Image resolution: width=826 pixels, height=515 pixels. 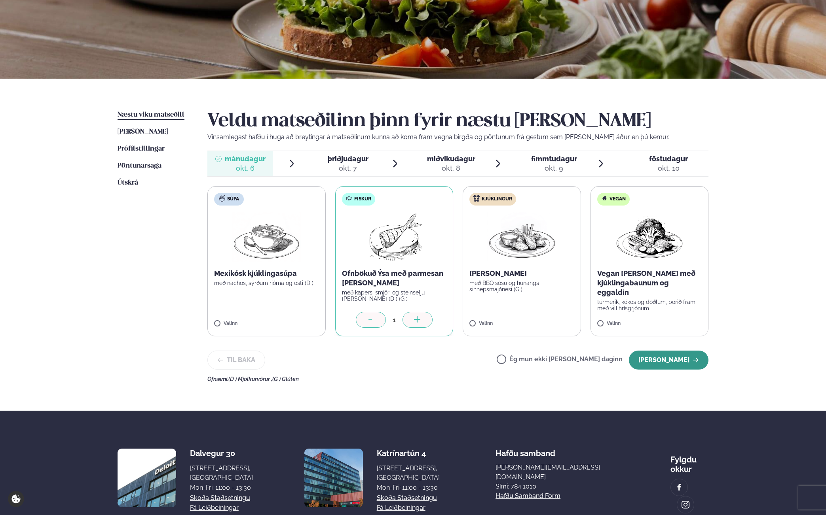 What do you see at coordinates (394, 320) in the screenshot?
I see `div: 1` at bounding box center [394, 320].